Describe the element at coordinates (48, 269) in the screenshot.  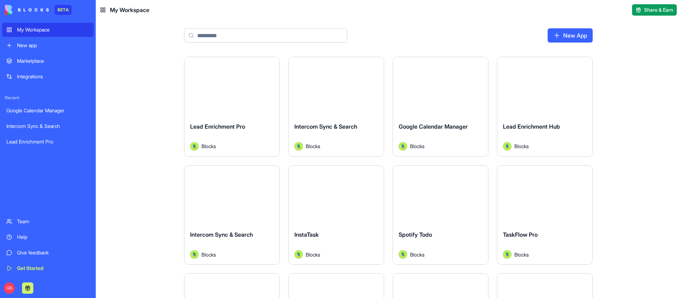
I see `a: Get Started` at that location.